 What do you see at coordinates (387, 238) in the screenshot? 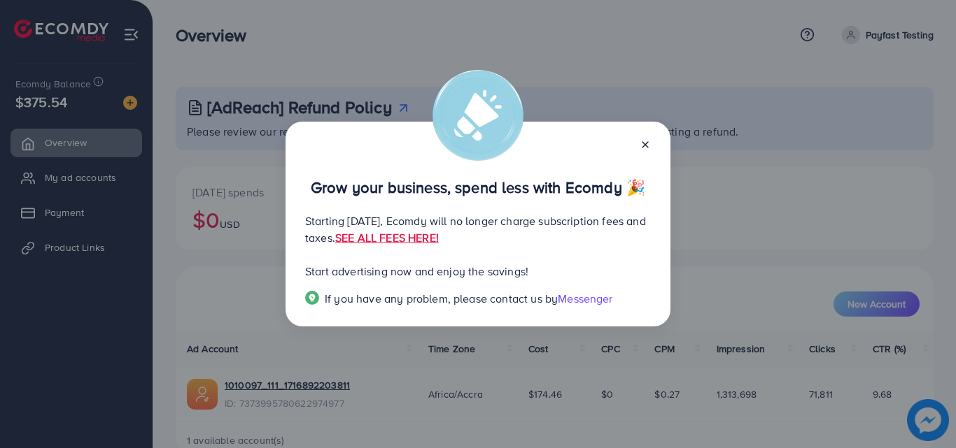
I see `a: SEE ALL FEES HERE!` at bounding box center [387, 238].